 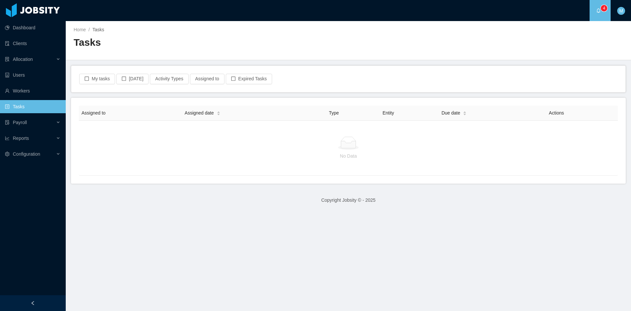 What do you see at coordinates (349, 156) in the screenshot?
I see `p: No Data` at bounding box center [349, 156].